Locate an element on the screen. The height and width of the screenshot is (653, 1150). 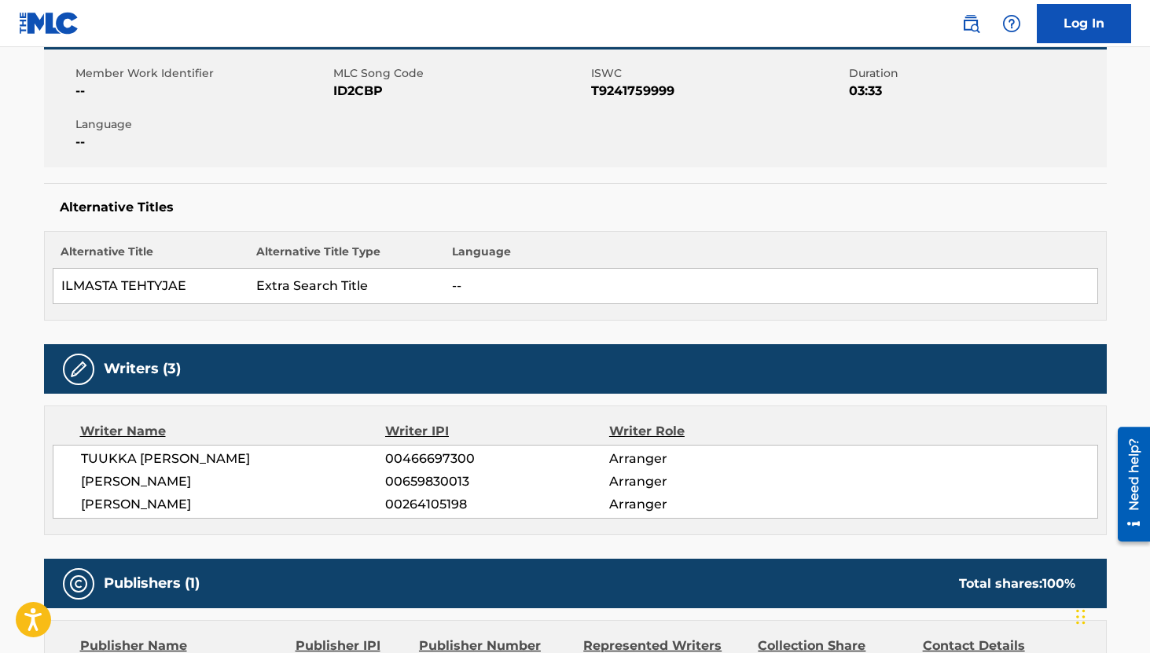
span: ID2CBP is located at coordinates (460, 91).